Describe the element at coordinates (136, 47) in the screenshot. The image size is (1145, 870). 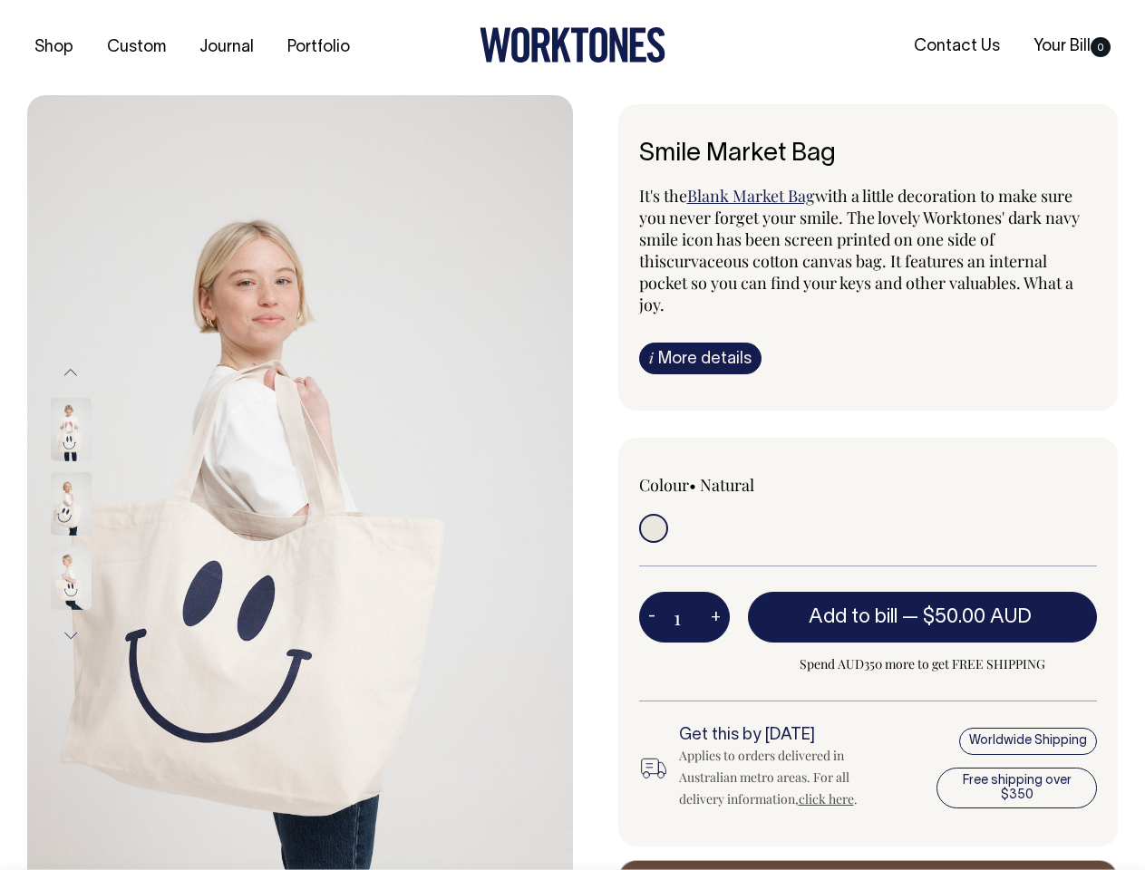
I see `a: Custom` at that location.